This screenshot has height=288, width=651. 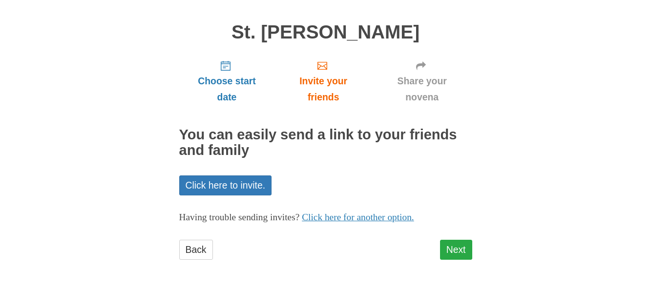 I want to click on h2: You can easily send a link to your friends and family, so click(x=326, y=143).